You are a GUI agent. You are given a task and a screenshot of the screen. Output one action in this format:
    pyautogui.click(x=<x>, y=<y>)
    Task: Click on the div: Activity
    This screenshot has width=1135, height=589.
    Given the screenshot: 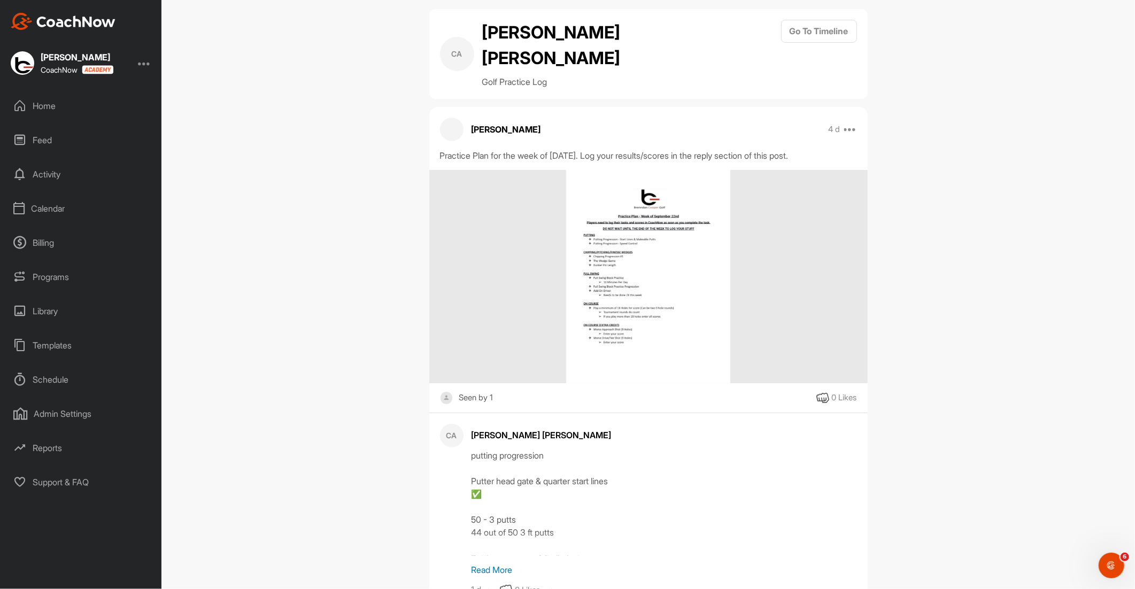 What is the action you would take?
    pyautogui.click(x=81, y=174)
    